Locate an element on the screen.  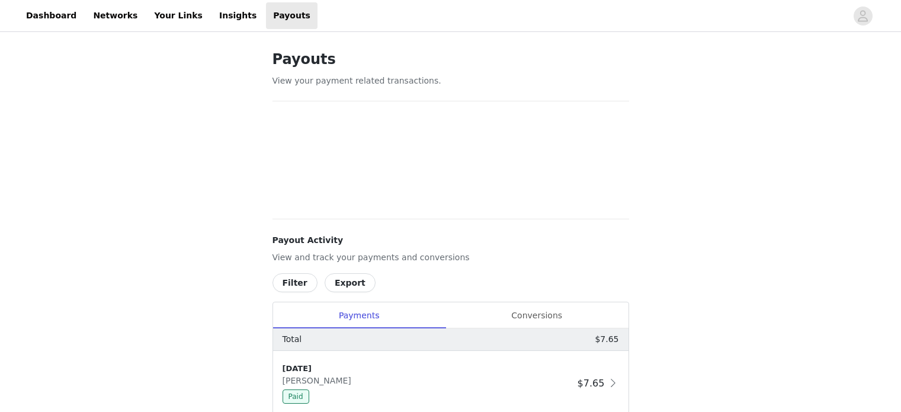
div: avatar is located at coordinates (863, 16).